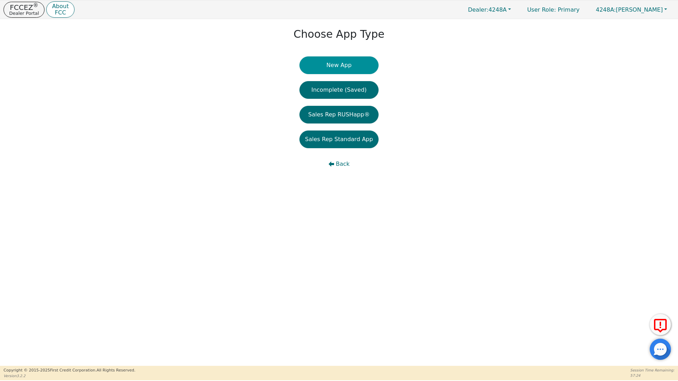 The height and width of the screenshot is (381, 678). What do you see at coordinates (69, 371) in the screenshot?
I see `p: Copyright © 2015- 2025 First Credit Corporation.` at bounding box center [69, 371].